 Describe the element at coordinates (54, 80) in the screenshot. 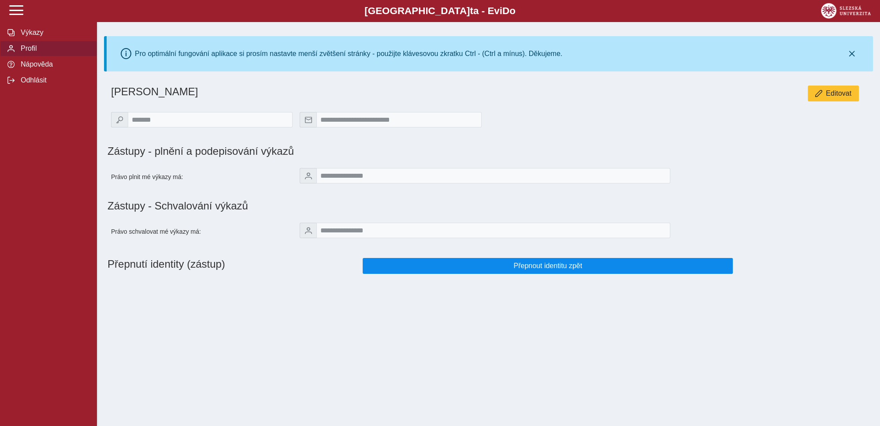

I see `span: Odhlásit` at that location.